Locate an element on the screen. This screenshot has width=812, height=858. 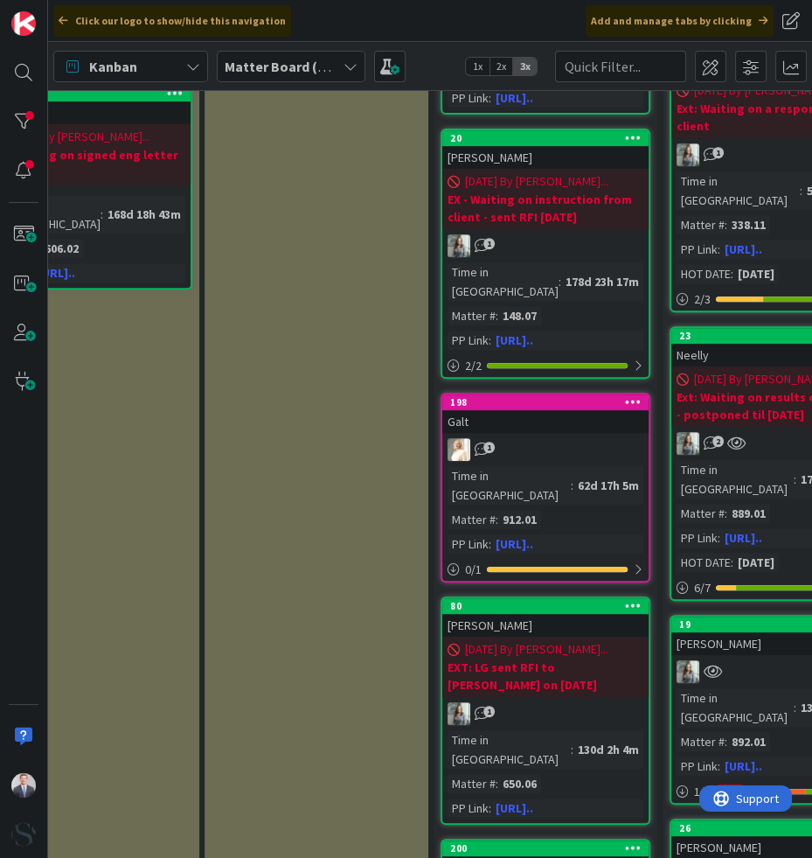
input: Quick Filter... is located at coordinates (621, 66).